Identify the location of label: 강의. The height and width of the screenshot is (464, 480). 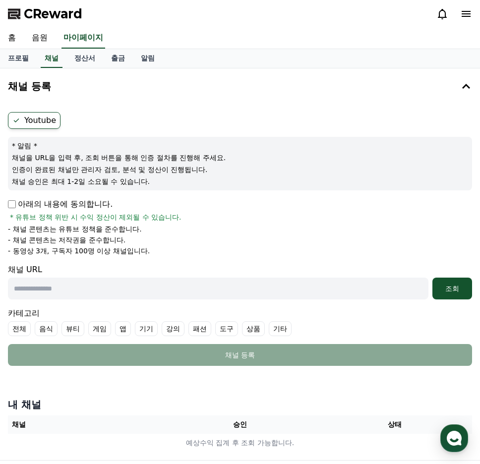
(173, 329).